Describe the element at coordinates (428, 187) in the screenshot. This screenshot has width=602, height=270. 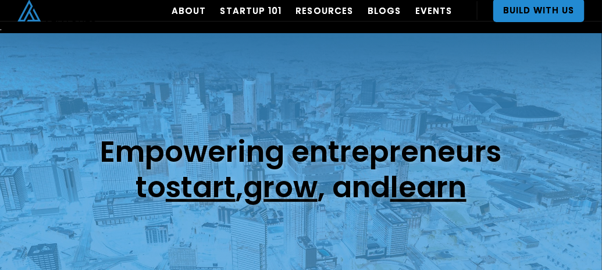
I see `a: learn` at that location.